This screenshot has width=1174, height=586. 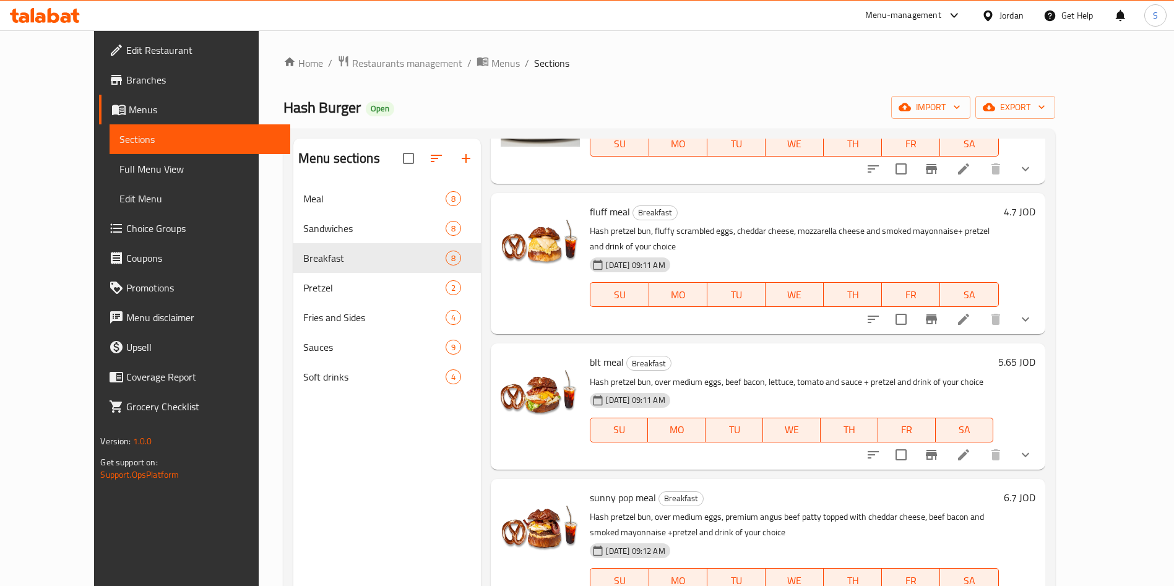 What do you see at coordinates (466, 158) in the screenshot?
I see `button: Add section` at bounding box center [466, 158].